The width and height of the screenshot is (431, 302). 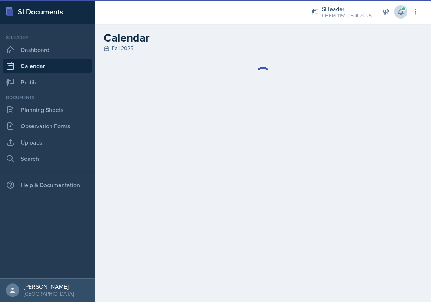 What do you see at coordinates (47, 50) in the screenshot?
I see `a: Dashboard` at bounding box center [47, 50].